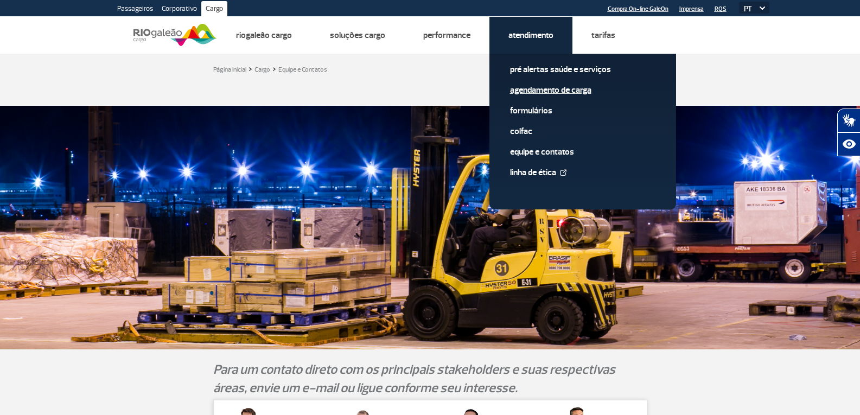  Describe the element at coordinates (582, 90) in the screenshot. I see `a: Agendamento de Carga` at that location.